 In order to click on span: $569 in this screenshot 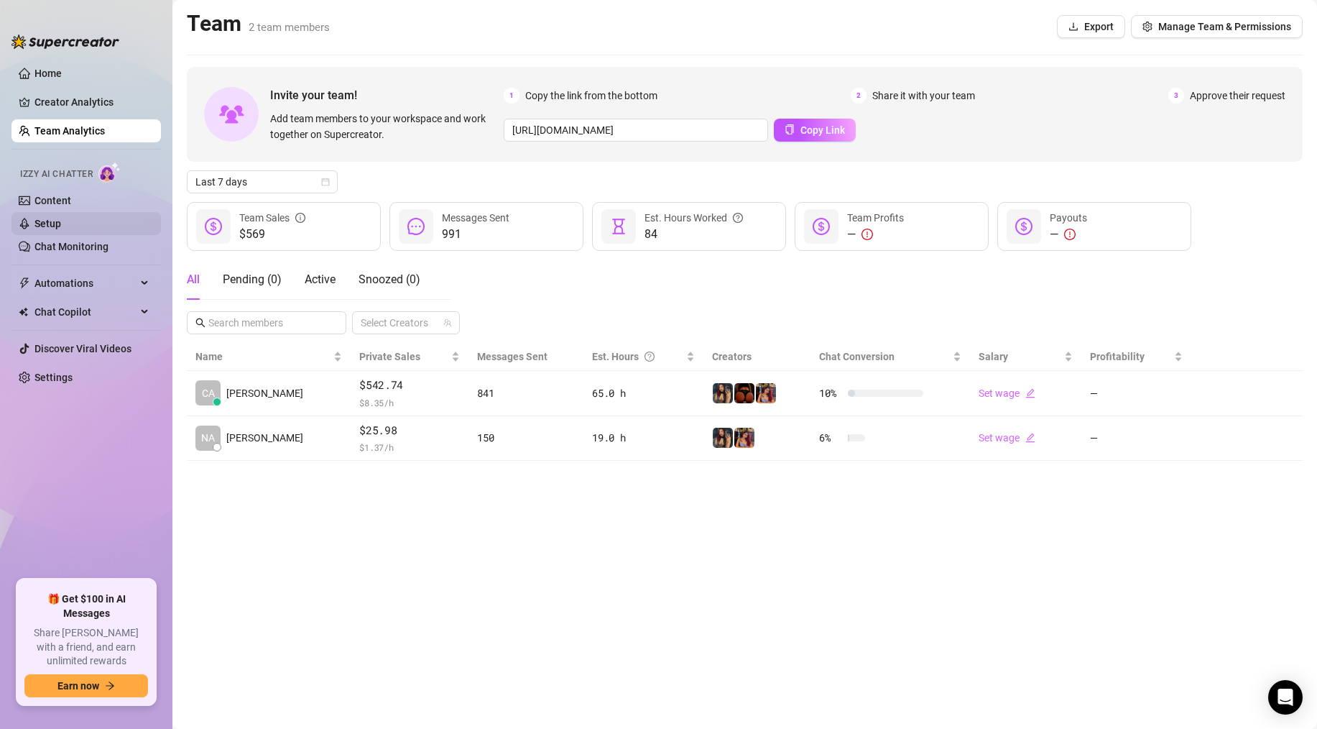, I will do `click(272, 234)`.